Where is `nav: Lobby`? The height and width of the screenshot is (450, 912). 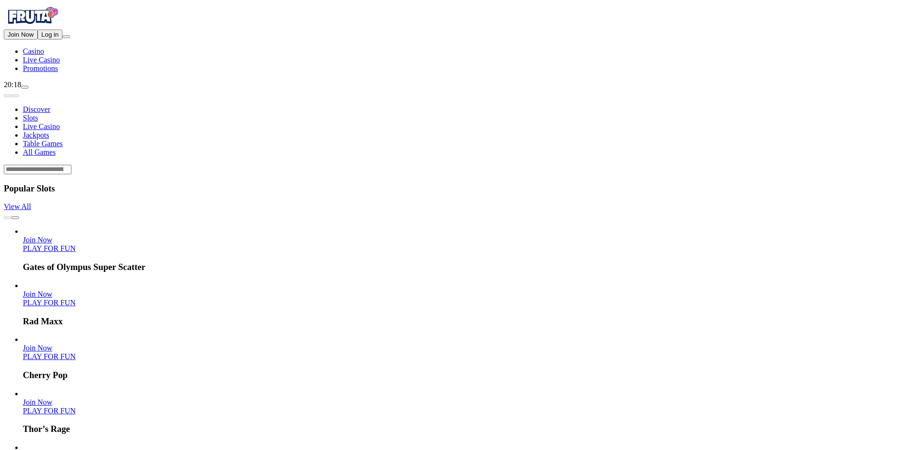
nav: Lobby is located at coordinates (456, 123).